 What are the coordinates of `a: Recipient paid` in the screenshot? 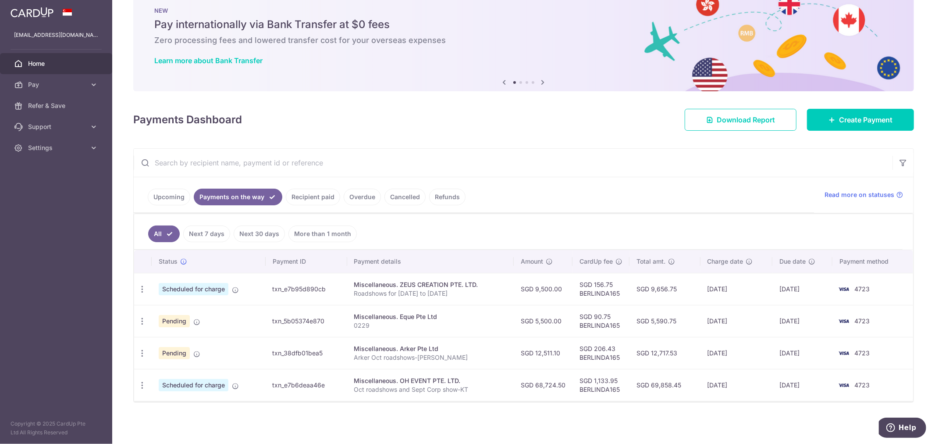 It's located at (313, 197).